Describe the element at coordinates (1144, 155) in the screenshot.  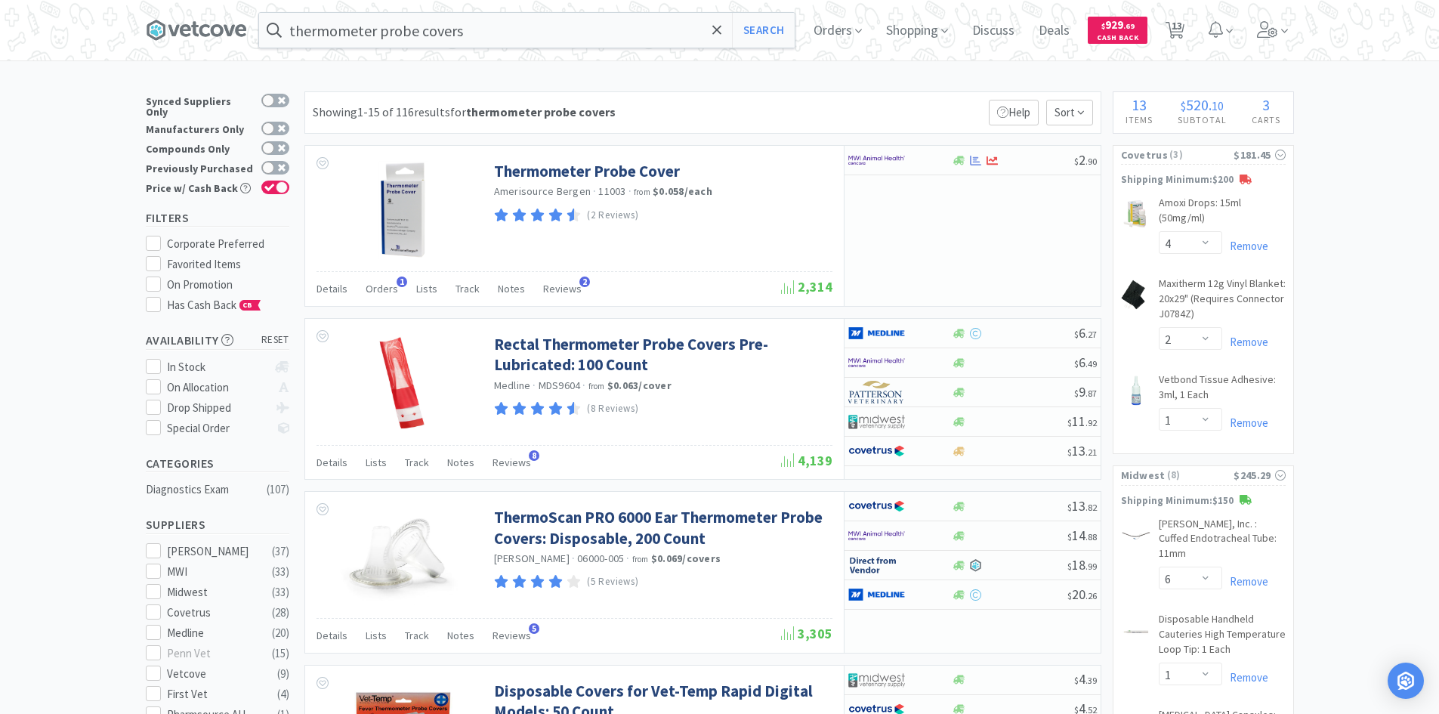
I see `span: Covetrus` at that location.